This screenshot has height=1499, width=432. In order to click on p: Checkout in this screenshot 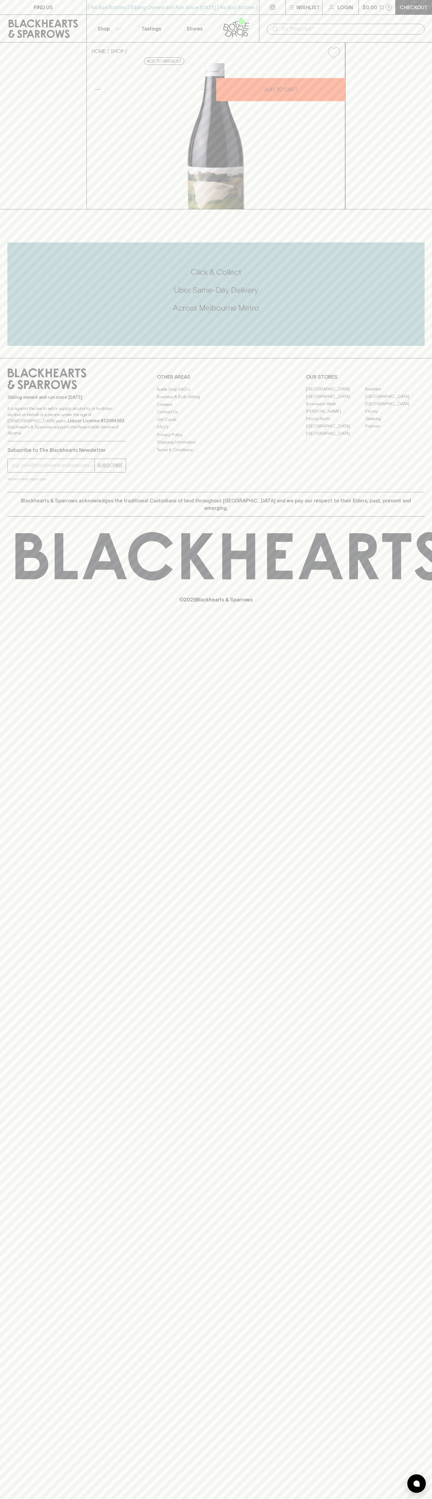, I will do `click(413, 7)`.